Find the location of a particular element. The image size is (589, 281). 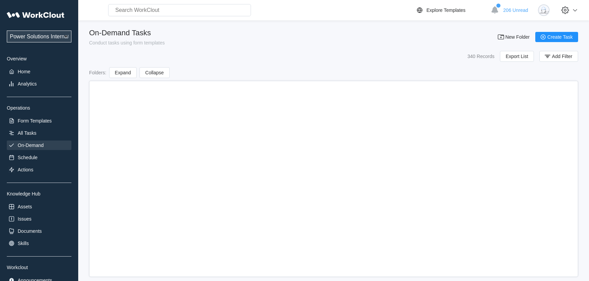

div: 340 Records is located at coordinates (481, 56).